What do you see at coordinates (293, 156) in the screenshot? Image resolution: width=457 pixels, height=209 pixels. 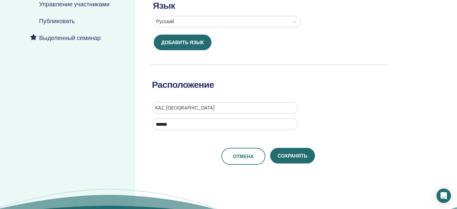 I see `button: Сохранять` at bounding box center [293, 156].